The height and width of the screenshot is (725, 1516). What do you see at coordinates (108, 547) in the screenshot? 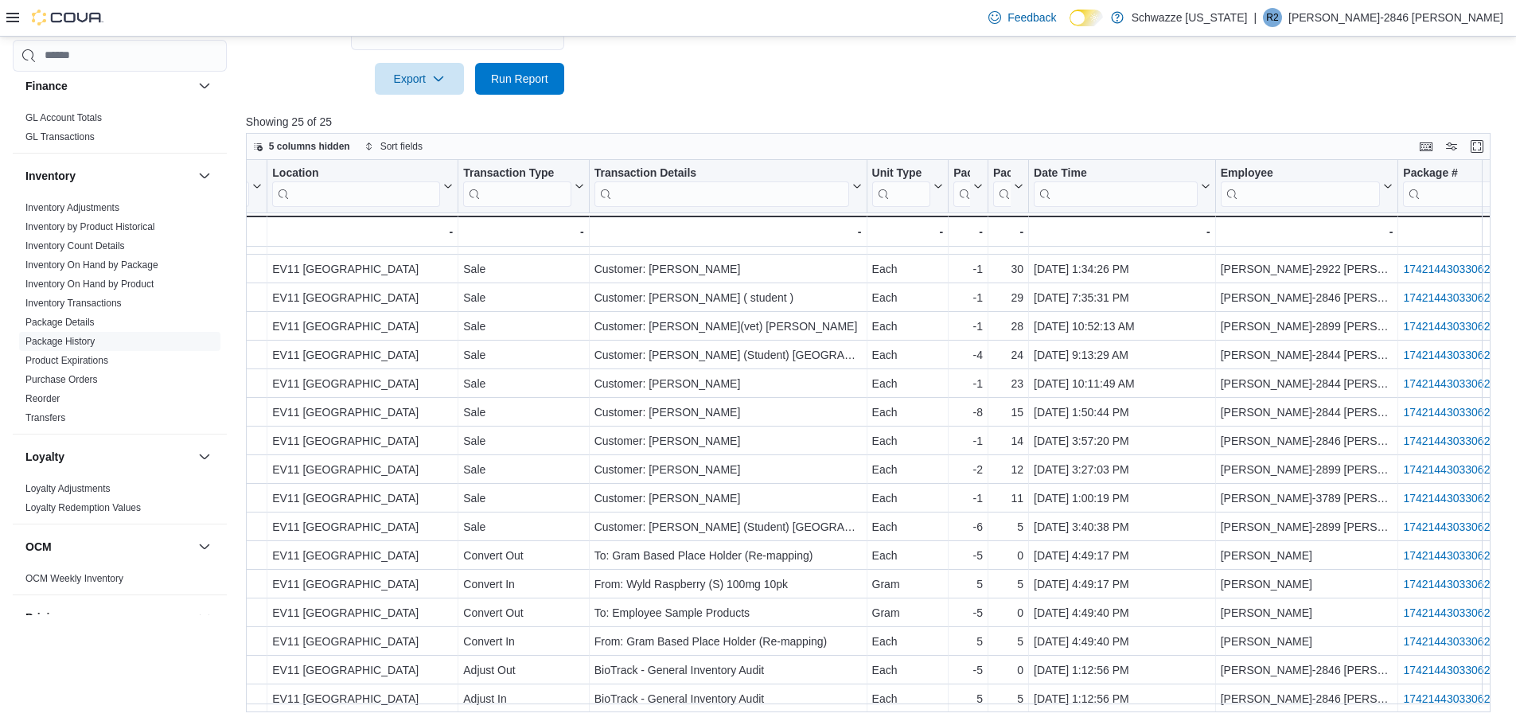
I see `button: OCM` at bounding box center [108, 547].